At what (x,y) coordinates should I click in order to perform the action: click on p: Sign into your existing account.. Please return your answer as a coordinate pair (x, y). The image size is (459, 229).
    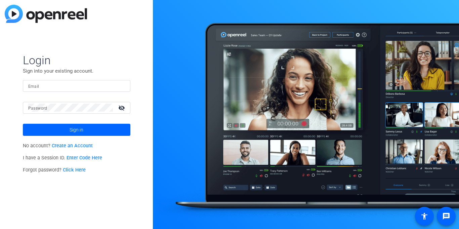
    Looking at the image, I should click on (77, 71).